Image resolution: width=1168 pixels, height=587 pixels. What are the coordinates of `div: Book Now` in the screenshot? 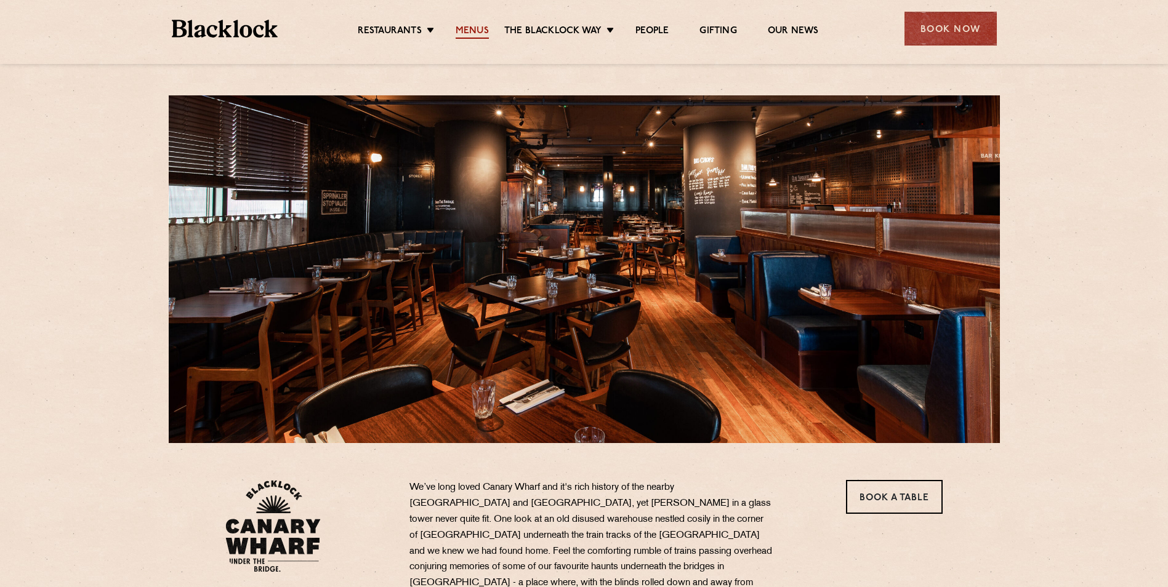 It's located at (950, 28).